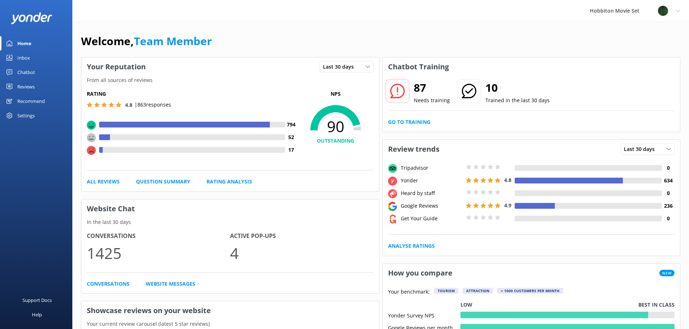  What do you see at coordinates (26, 116) in the screenshot?
I see `div: Settings` at bounding box center [26, 116].